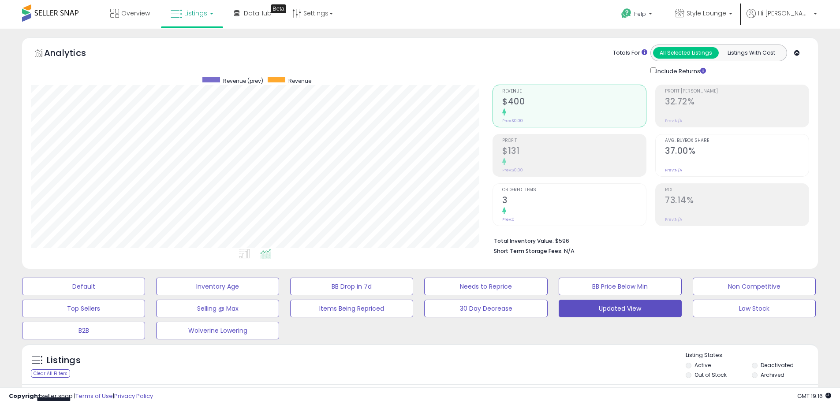 Image resolution: width=840 pixels, height=405 pixels. I want to click on button: BB Drop in 7d, so click(351, 287).